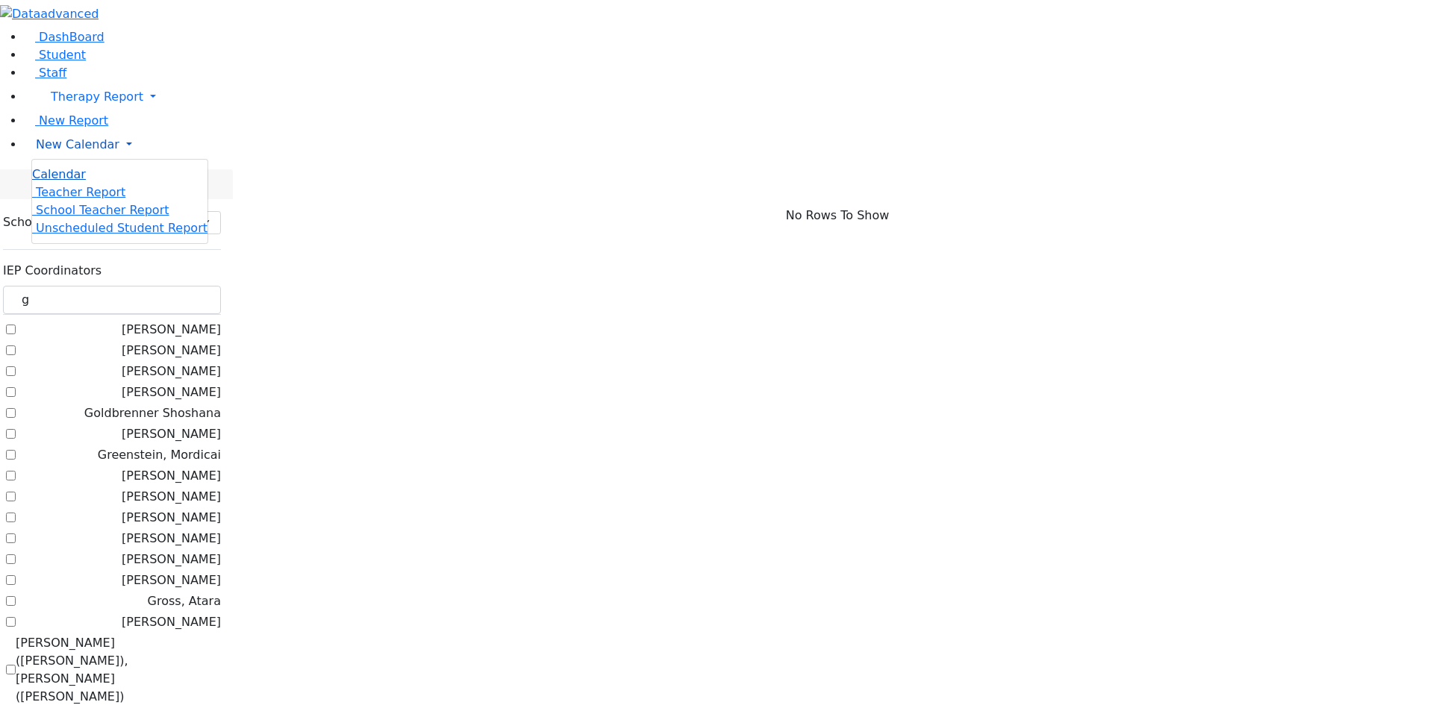 The height and width of the screenshot is (705, 1433). Describe the element at coordinates (62, 54) in the screenshot. I see `span: Student` at that location.